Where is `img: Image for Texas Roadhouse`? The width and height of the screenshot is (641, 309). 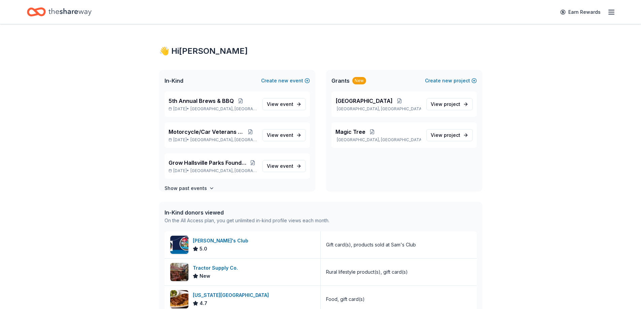
img: Image for Texas Roadhouse is located at coordinates (179, 299).